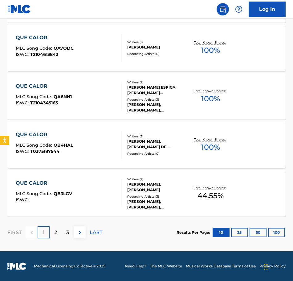 The width and height of the screenshot is (293, 281). I want to click on p: LAST, so click(96, 232).